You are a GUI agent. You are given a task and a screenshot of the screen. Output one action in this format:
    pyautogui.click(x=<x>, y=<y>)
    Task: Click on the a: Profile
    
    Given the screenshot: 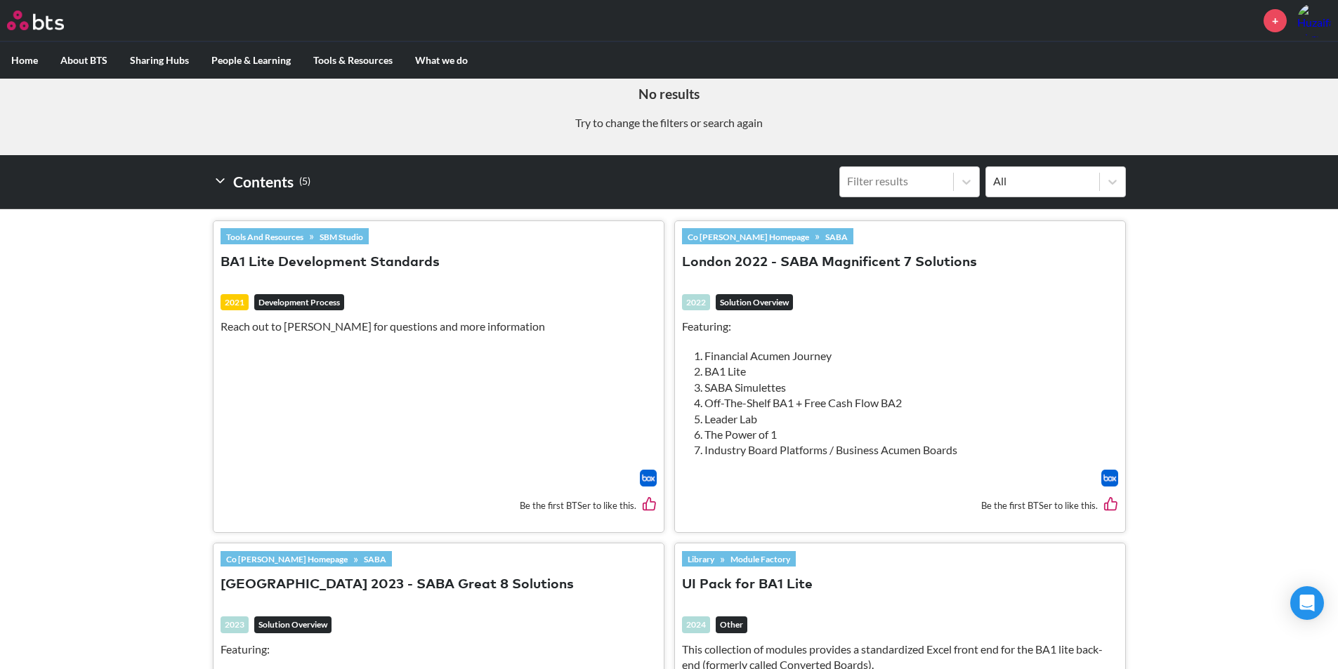 What is the action you would take?
    pyautogui.click(x=1314, y=20)
    